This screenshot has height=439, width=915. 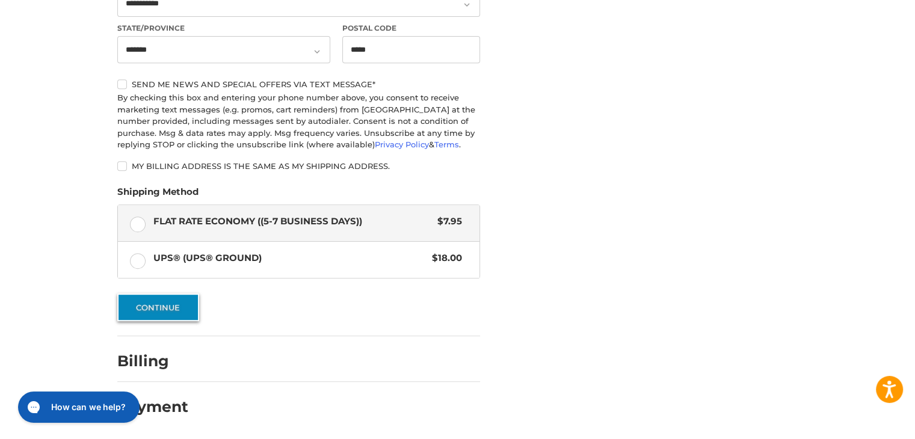 I want to click on span: $7.95, so click(x=447, y=221).